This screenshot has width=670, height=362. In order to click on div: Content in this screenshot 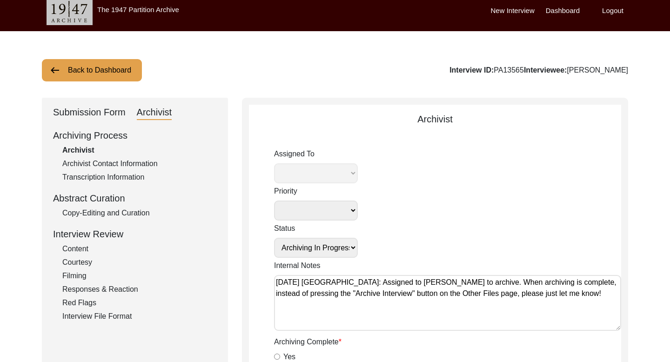, I will do `click(140, 249)`.